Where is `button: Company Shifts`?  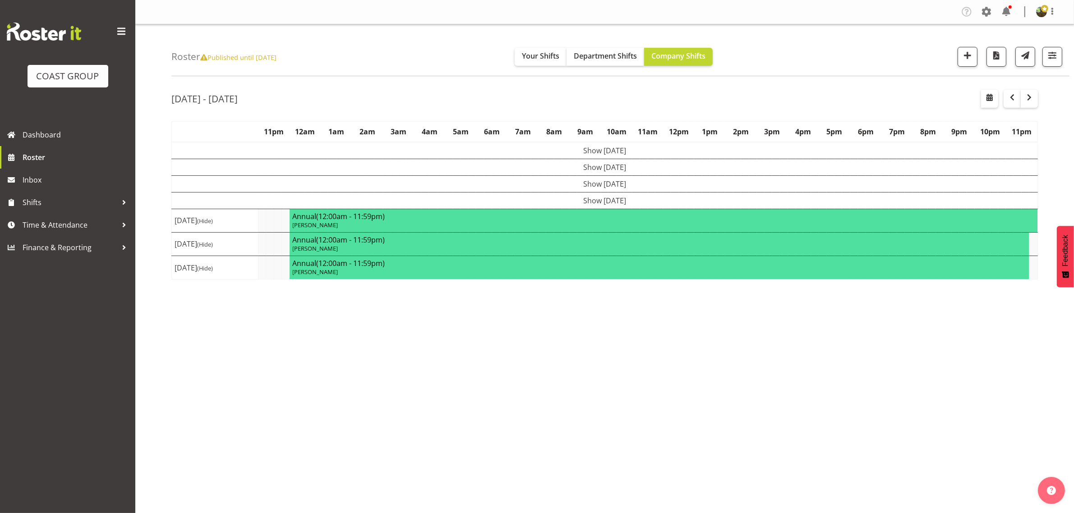 button: Company Shifts is located at coordinates (678, 57).